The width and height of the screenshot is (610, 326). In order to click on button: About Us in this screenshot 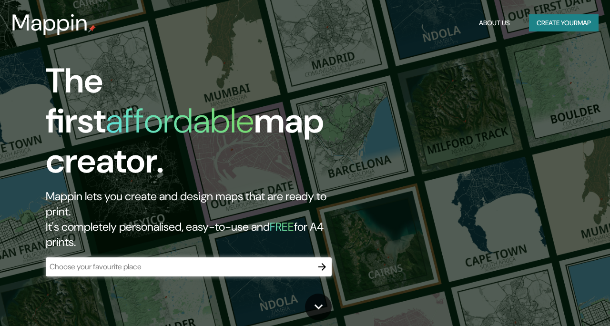, I will do `click(494, 23)`.